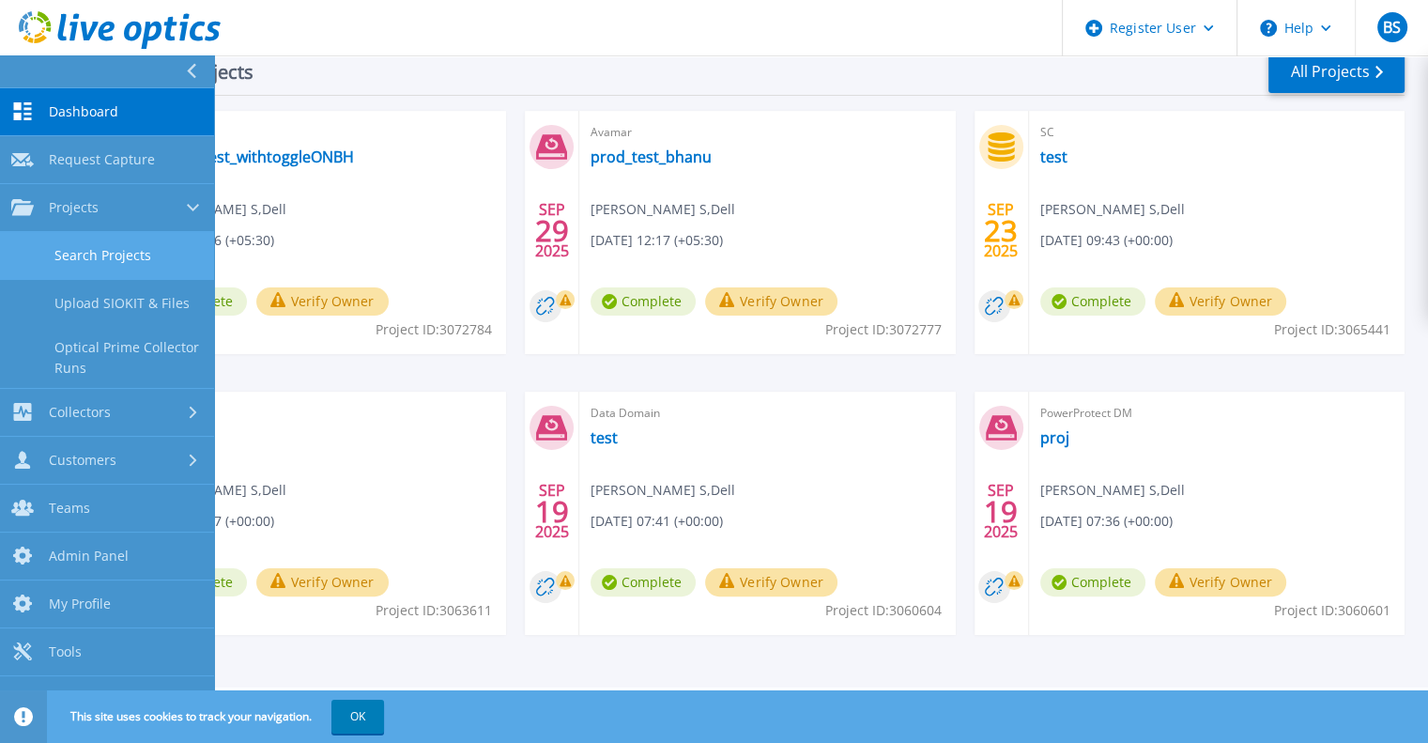  I want to click on span: Customers, so click(83, 460).